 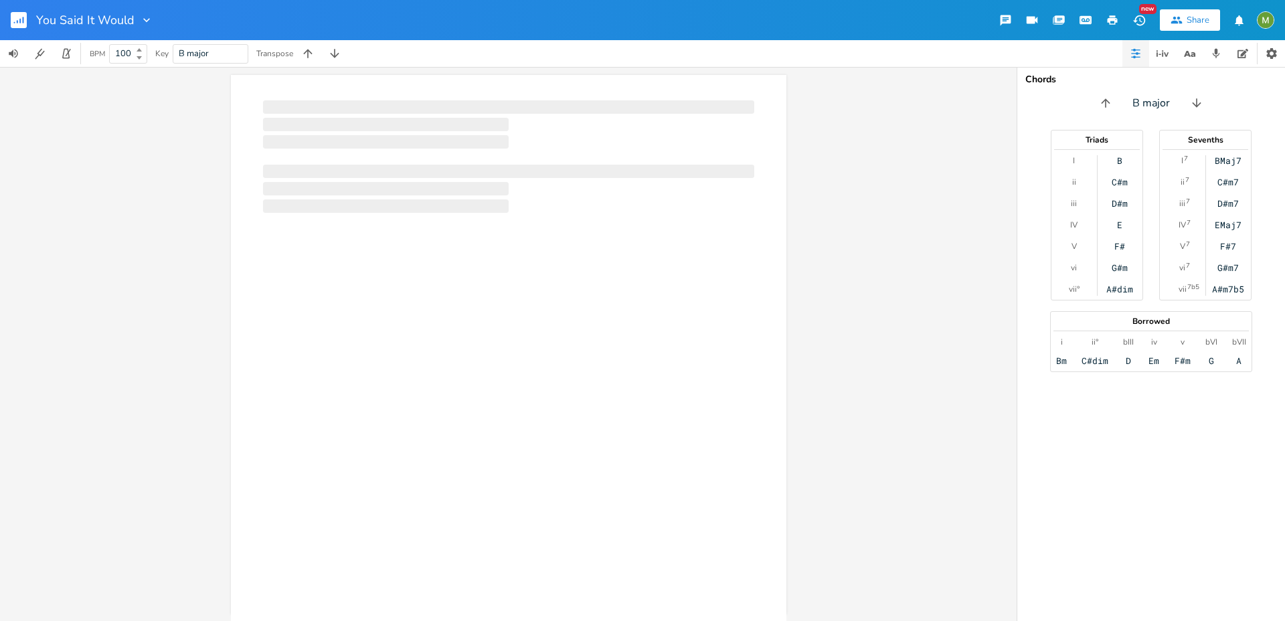 I want to click on div: F#, so click(x=1120, y=246).